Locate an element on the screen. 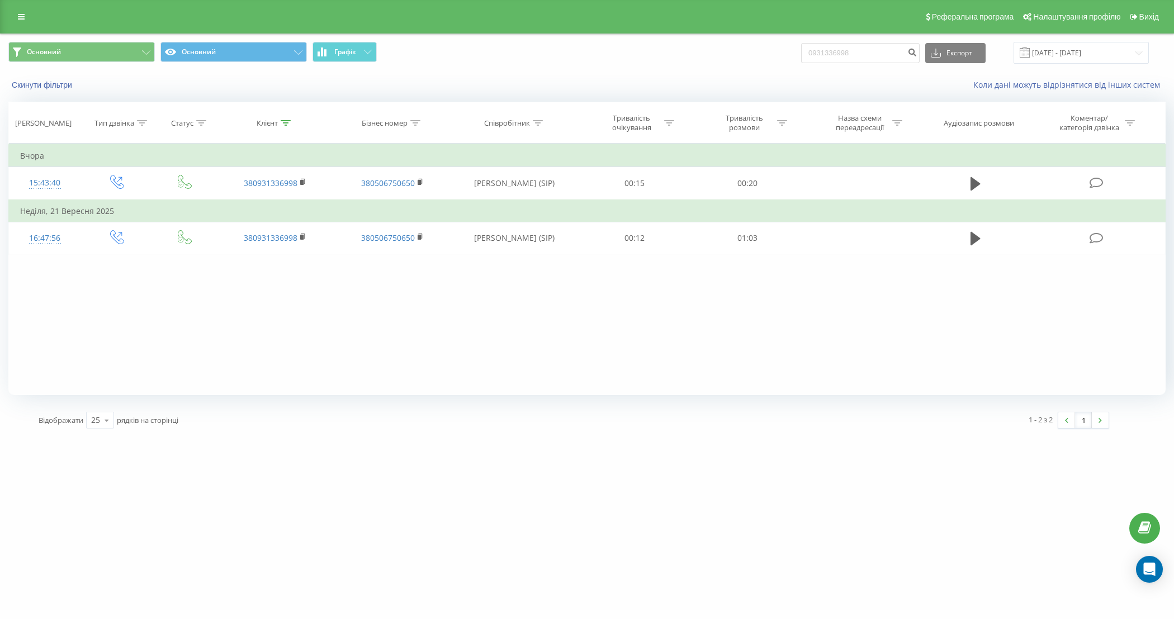 This screenshot has height=619, width=1174. td: Неділя, 21 Вересня 2025 is located at coordinates (587, 211).